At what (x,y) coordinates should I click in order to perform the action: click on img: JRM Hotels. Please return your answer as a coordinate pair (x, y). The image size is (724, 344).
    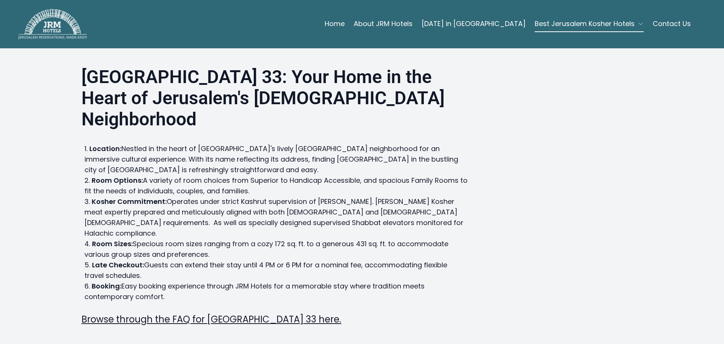
    Looking at the image, I should click on (52, 24).